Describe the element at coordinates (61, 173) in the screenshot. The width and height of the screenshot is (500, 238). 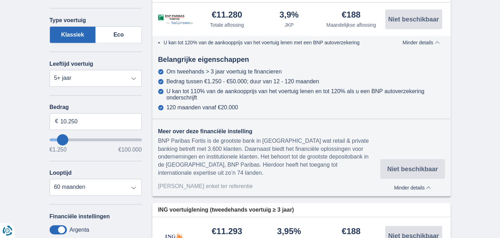
I see `label: Looptijd` at that location.